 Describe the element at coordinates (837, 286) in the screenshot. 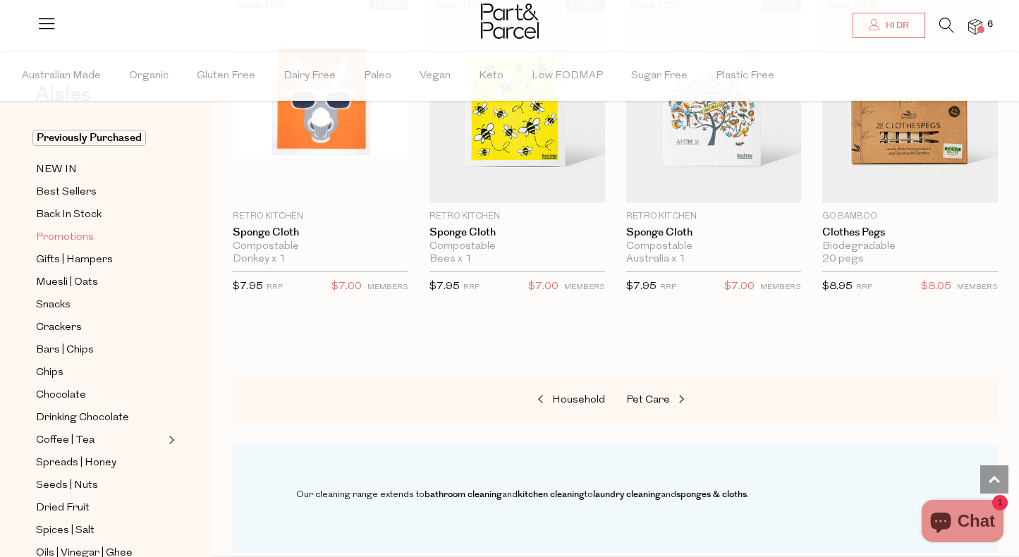

I see `span: $8.95` at that location.